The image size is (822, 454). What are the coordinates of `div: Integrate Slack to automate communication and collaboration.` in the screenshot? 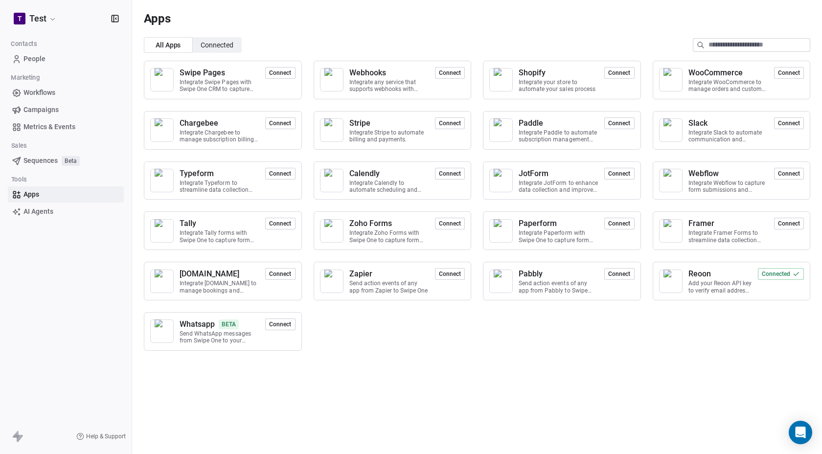 It's located at (728, 136).